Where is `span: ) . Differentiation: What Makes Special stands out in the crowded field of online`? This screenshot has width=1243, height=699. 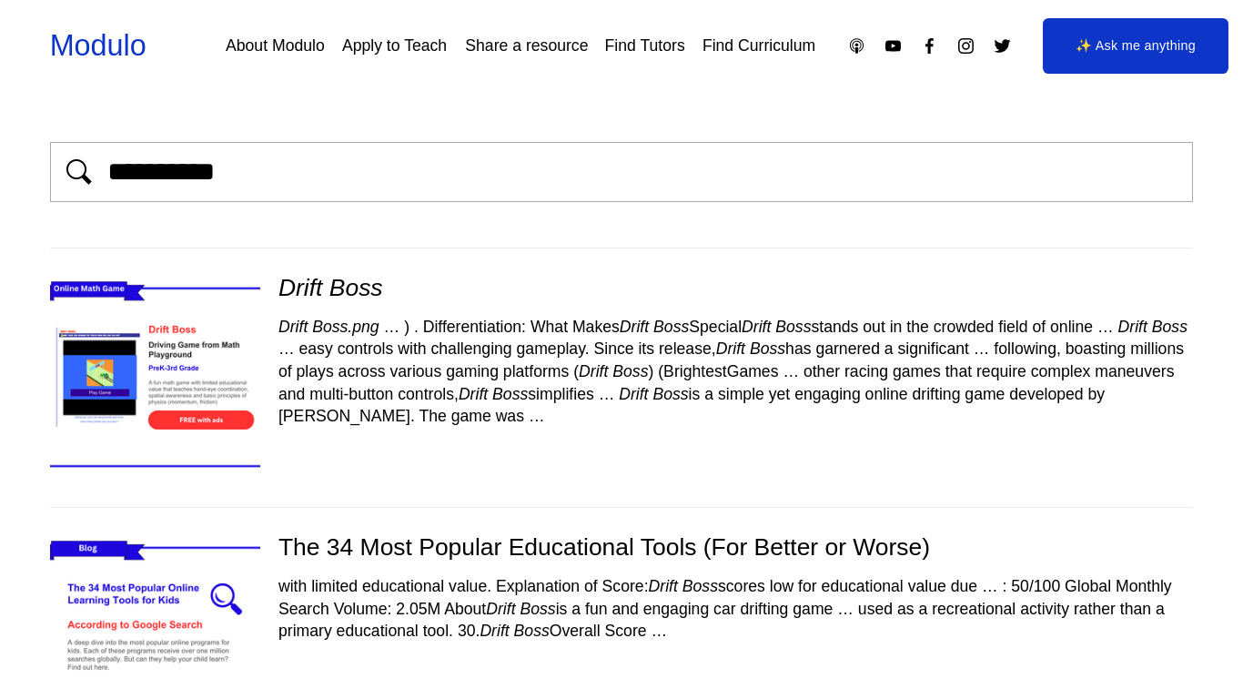 span: ) . Differentiation: What Makes Special stands out in the crowded field of online is located at coordinates (748, 327).